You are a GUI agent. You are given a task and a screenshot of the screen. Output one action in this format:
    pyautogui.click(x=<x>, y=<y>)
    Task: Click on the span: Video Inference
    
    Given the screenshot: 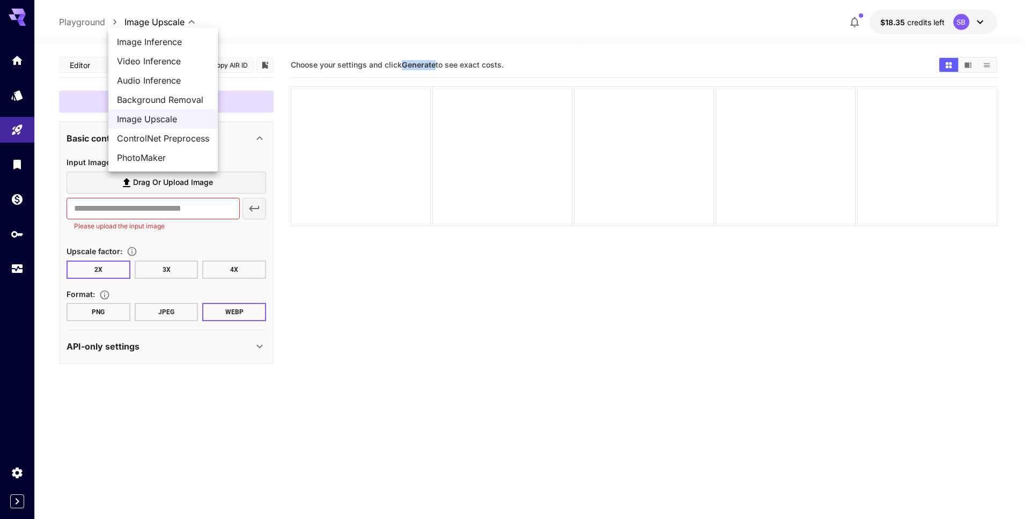 What is the action you would take?
    pyautogui.click(x=163, y=61)
    